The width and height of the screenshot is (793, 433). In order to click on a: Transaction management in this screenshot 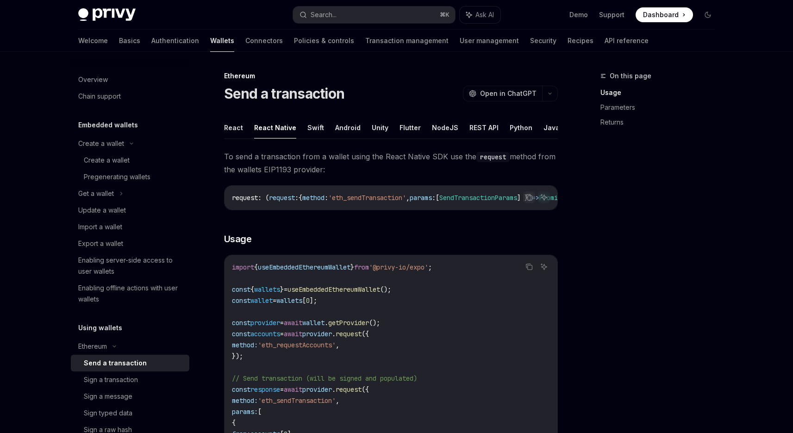, I will do `click(407, 41)`.